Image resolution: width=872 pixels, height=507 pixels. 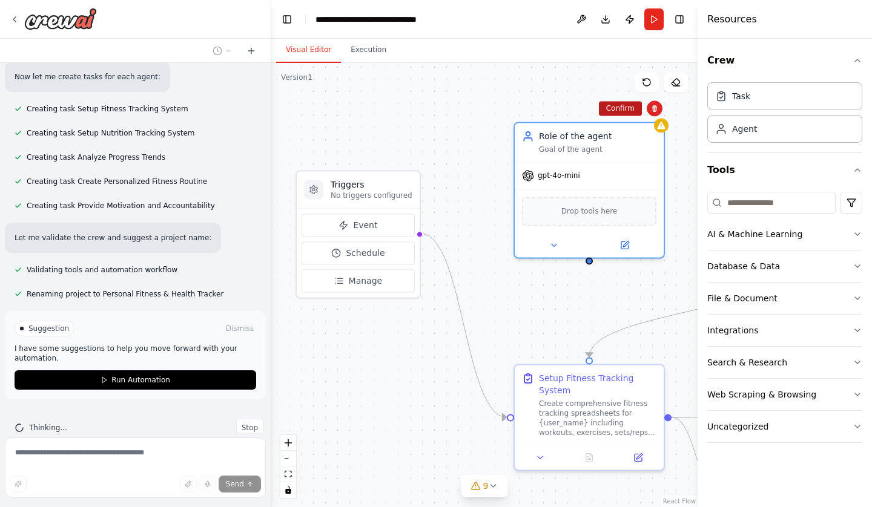 What do you see at coordinates (125, 294) in the screenshot?
I see `span: Renaming project to Personal Fitness & Health Tracker` at bounding box center [125, 294].